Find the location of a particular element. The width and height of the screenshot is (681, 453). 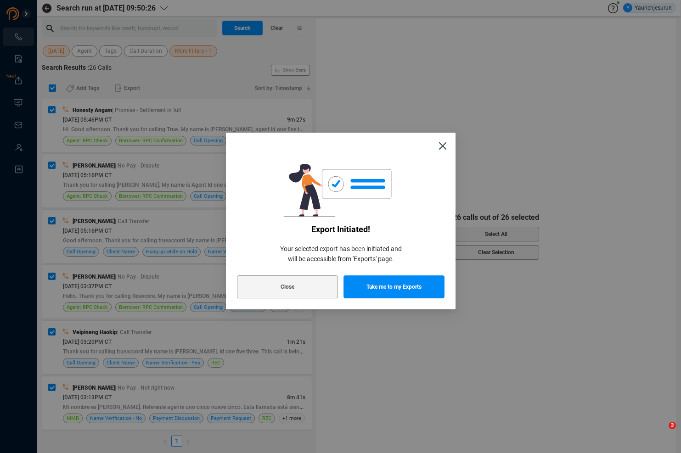

span: will be accessible from 'Exports' page. is located at coordinates (341, 259).